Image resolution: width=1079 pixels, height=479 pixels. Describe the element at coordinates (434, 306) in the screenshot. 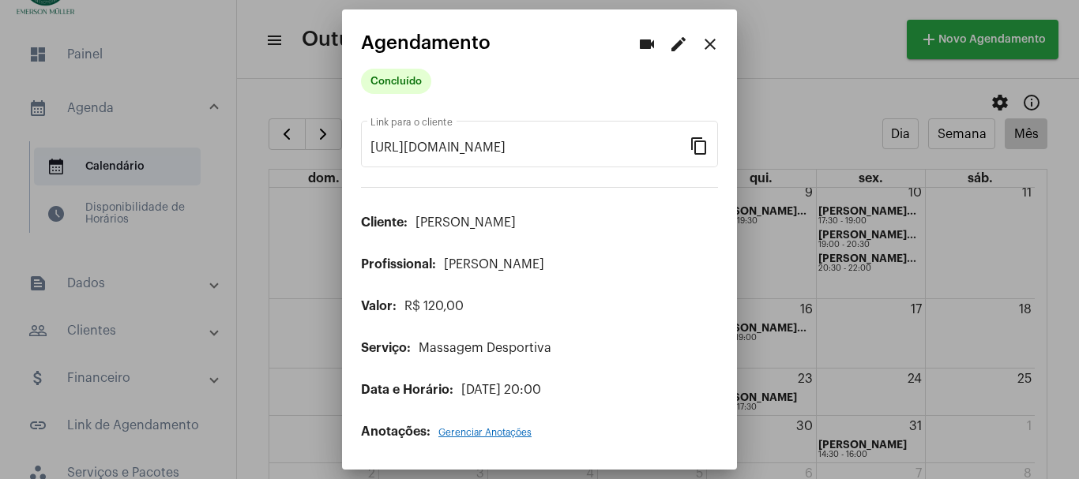

I see `span: R$ 120,00` at that location.